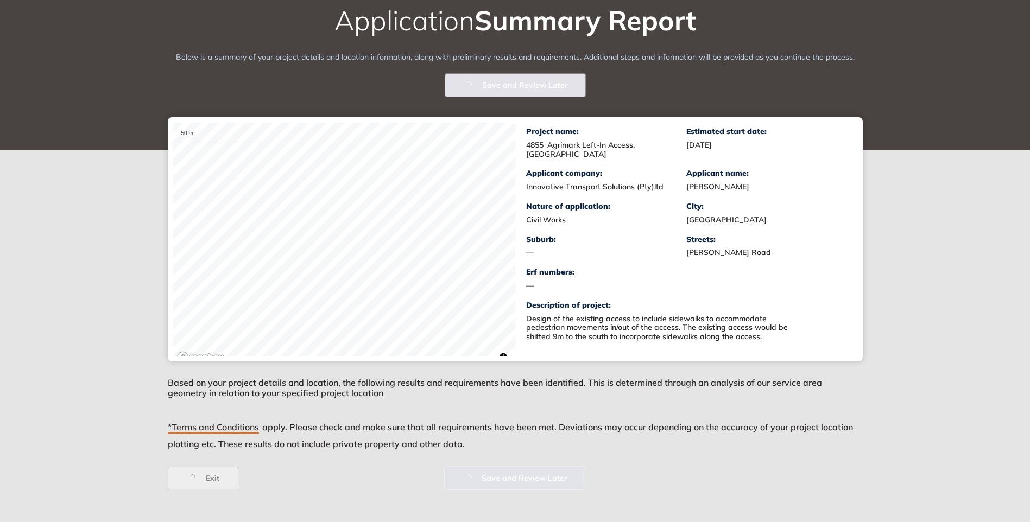  Describe the element at coordinates (212, 478) in the screenshot. I see `span: Exit` at that location.